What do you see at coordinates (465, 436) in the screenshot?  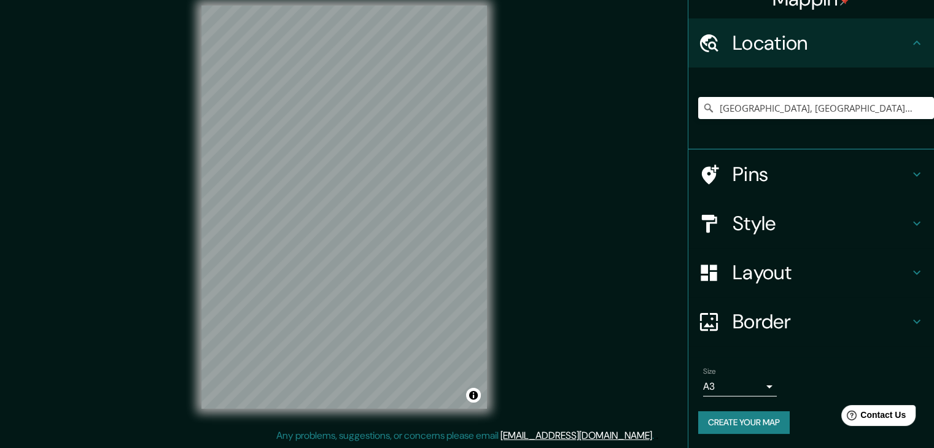 I see `p: Any problems, suggestions, or concerns please email .` at bounding box center [465, 436].